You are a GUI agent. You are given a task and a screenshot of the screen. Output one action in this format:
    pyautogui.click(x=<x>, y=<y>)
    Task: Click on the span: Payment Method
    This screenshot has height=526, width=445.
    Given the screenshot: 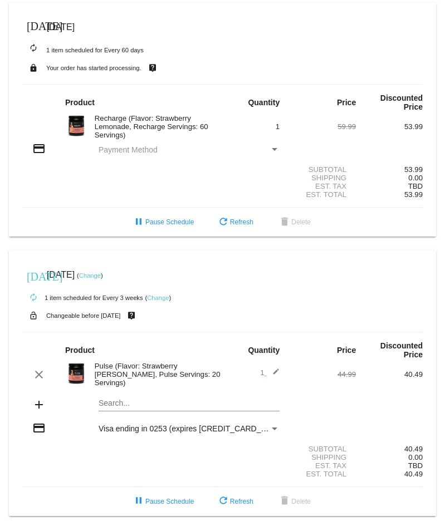 What is the action you would take?
    pyautogui.click(x=128, y=150)
    